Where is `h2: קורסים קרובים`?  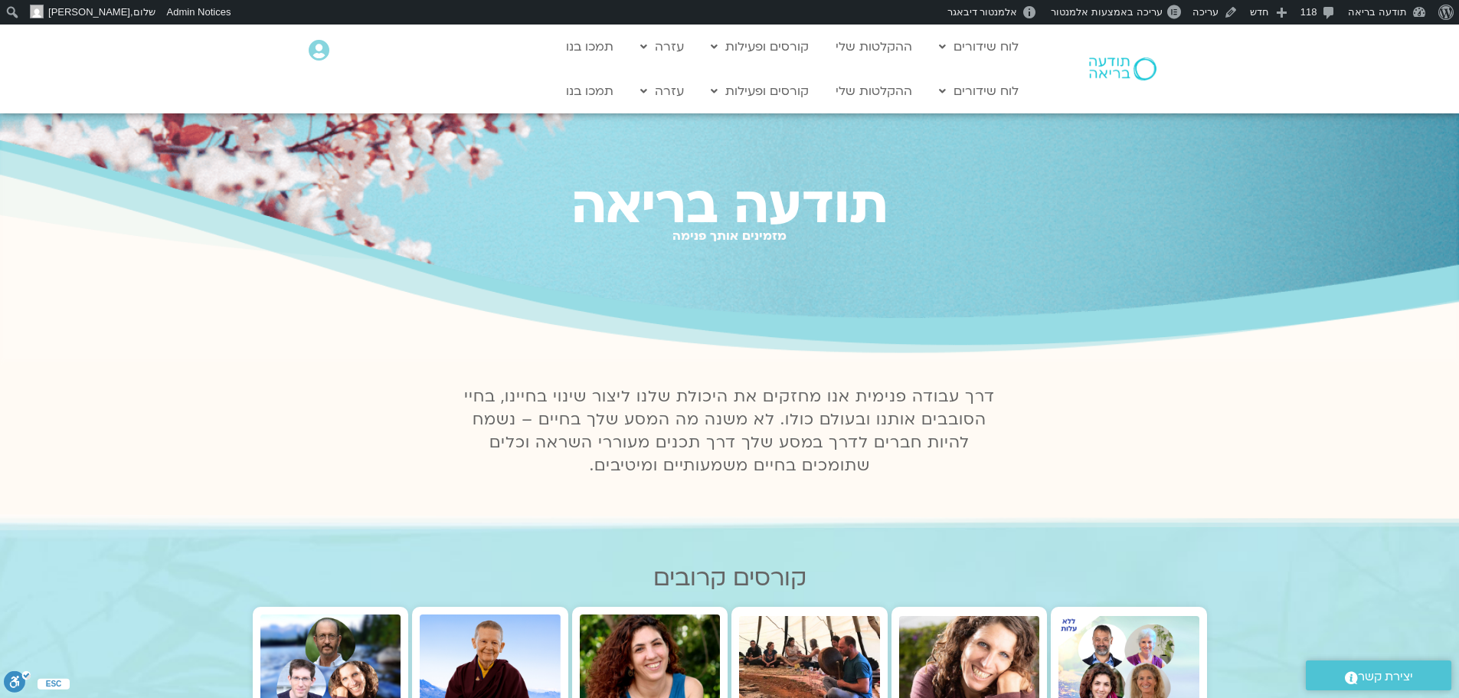
h2: קורסים קרובים is located at coordinates (730, 577).